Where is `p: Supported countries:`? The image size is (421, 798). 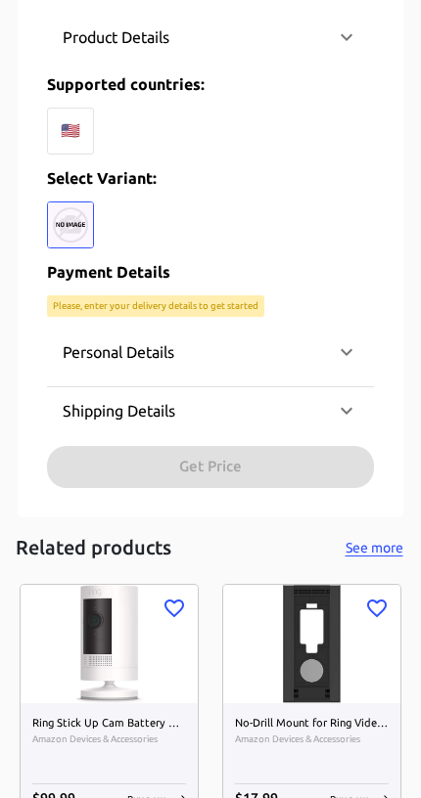
p: Supported countries: is located at coordinates (210, 84).